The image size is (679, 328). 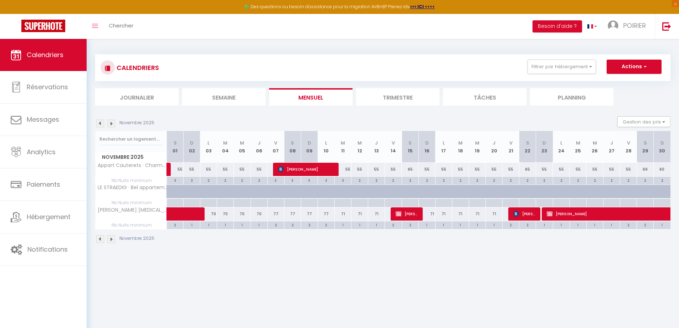 I want to click on div: 69, so click(x=645, y=169).